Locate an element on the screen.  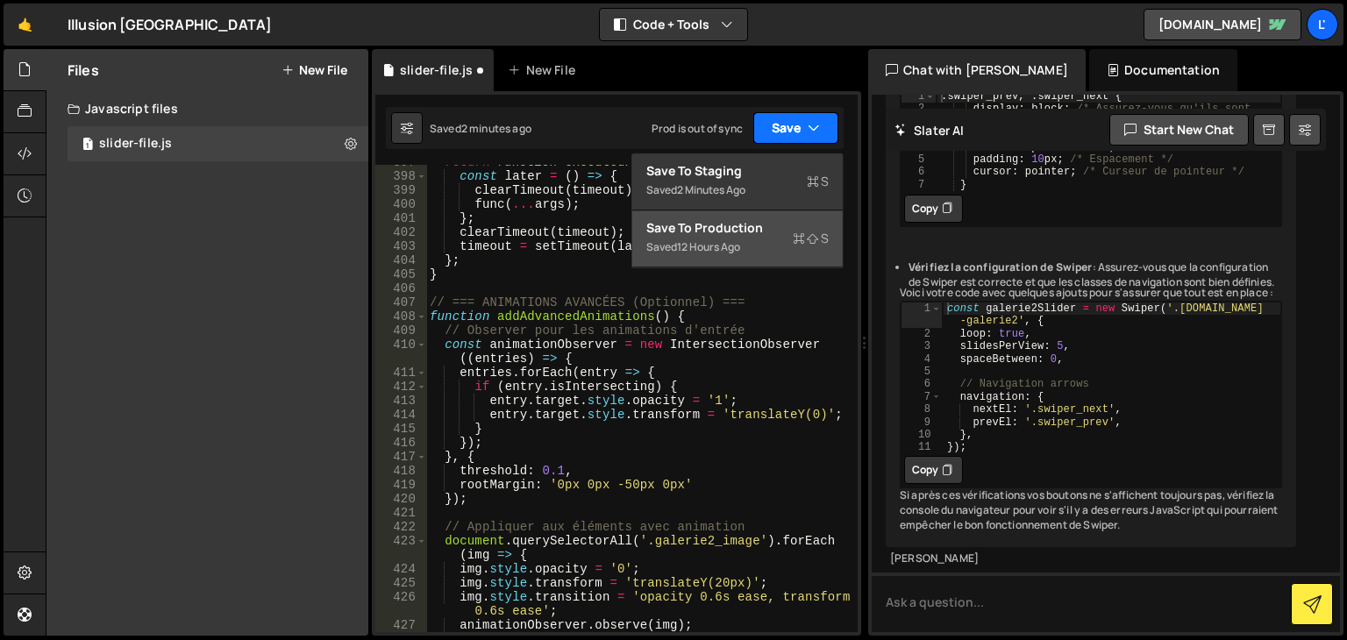
span: 1 is located at coordinates (88, 146).